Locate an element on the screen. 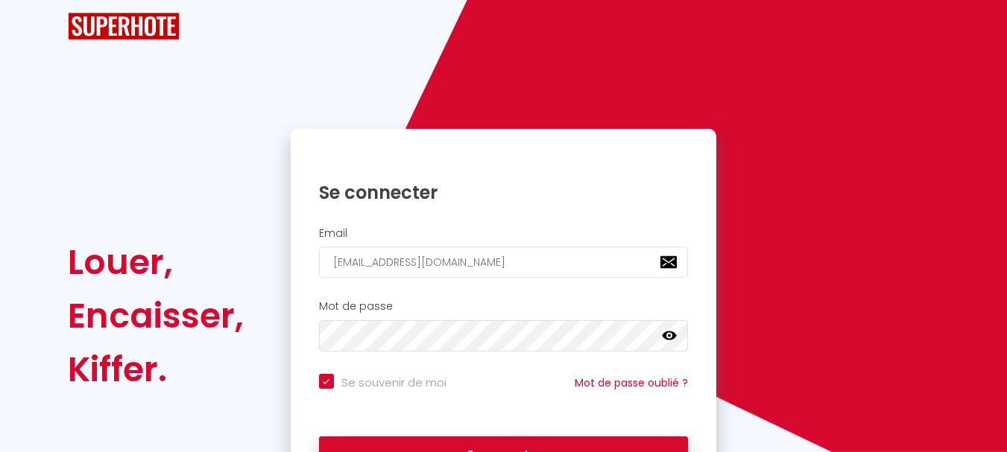  input: Ton Email is located at coordinates (504, 262).